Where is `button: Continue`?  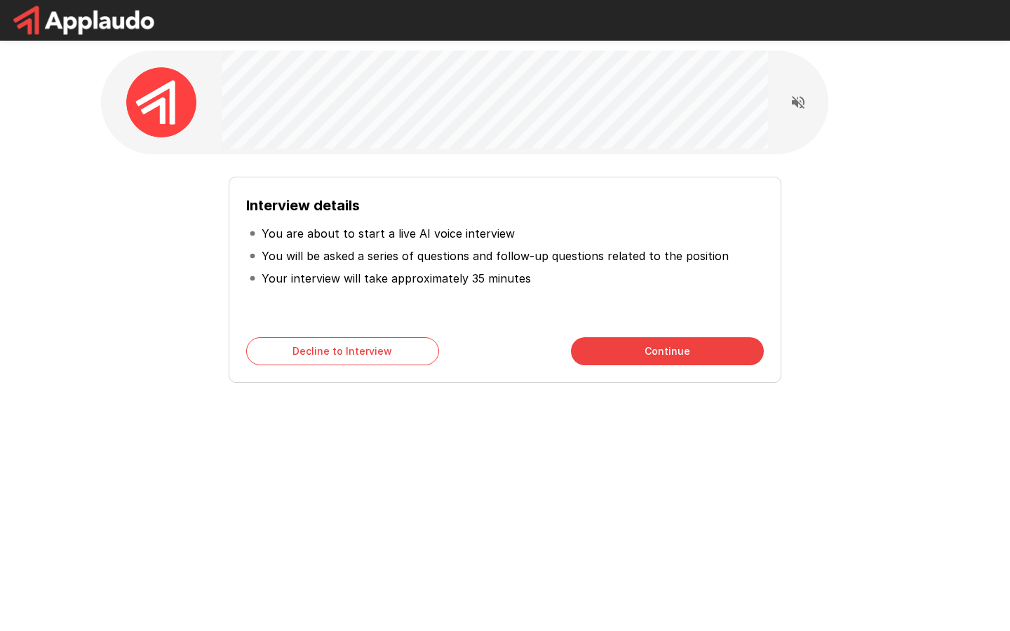 button: Continue is located at coordinates (667, 351).